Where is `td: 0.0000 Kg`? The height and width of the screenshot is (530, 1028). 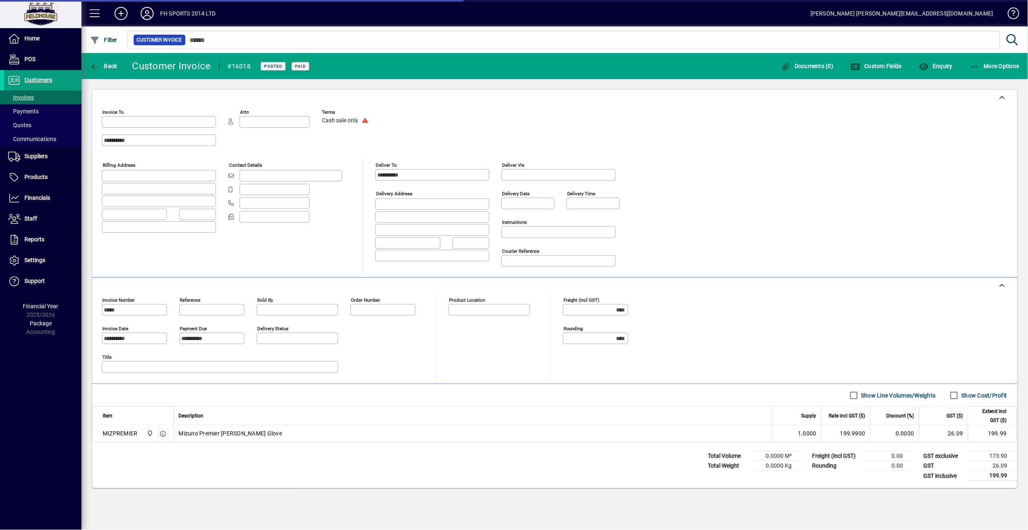
td: 0.0000 Kg is located at coordinates (777, 466).